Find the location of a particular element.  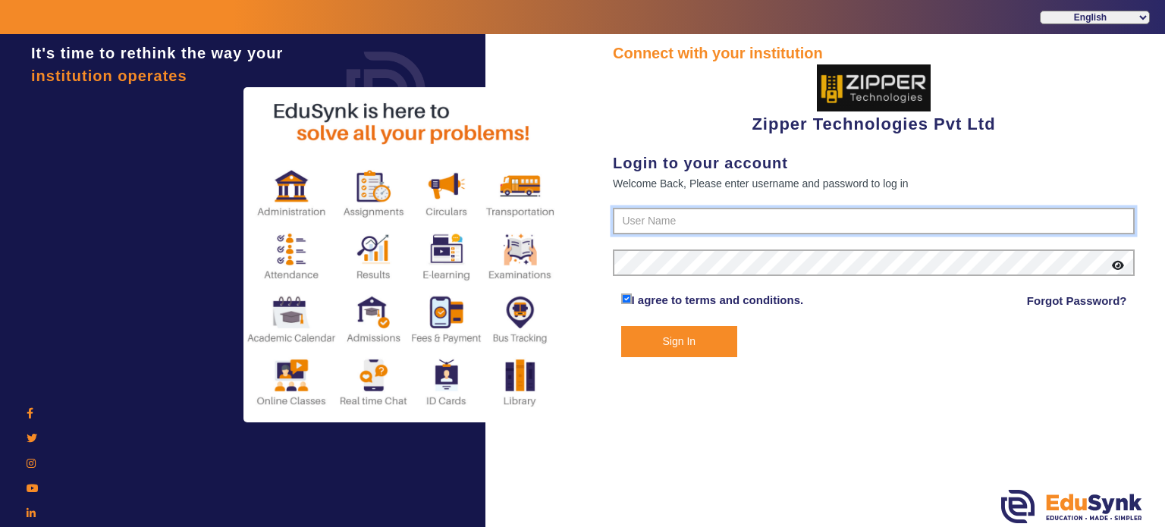

img: 36227e3f-cbf6-4043-b8fc-b5c5f2957d0a is located at coordinates (874, 88).